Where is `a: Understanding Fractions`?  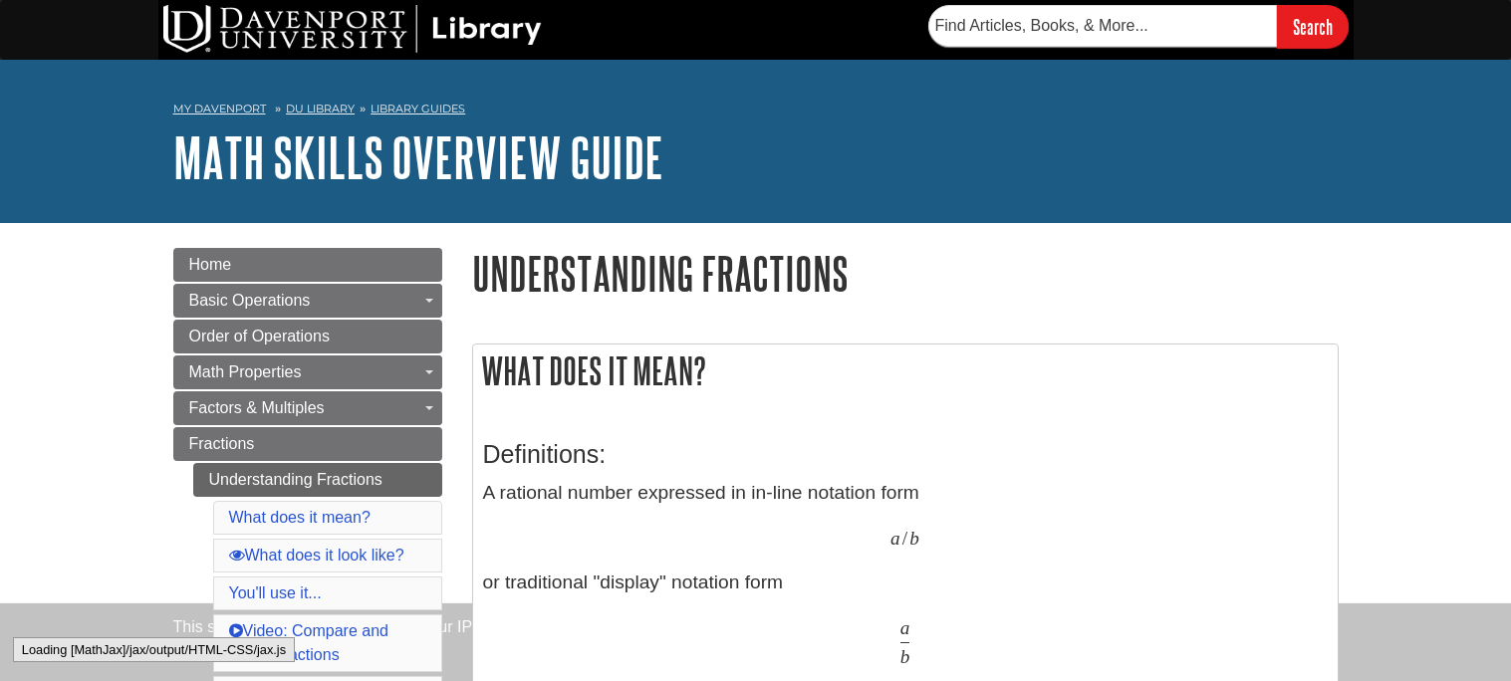
a: Understanding Fractions is located at coordinates (318, 480).